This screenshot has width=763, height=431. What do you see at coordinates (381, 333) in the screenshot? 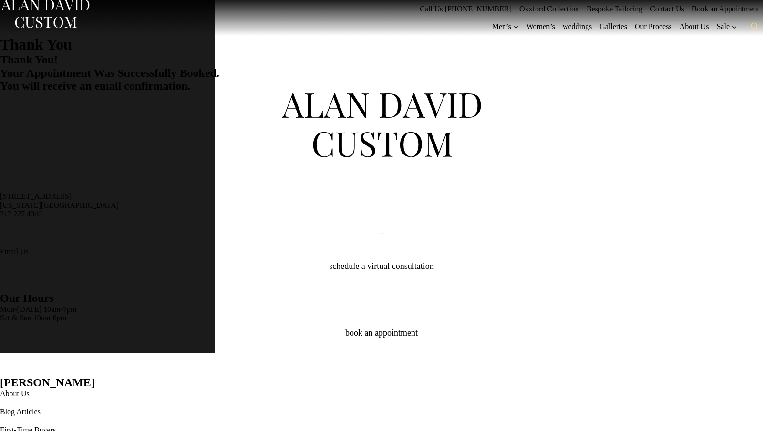
I see `span: book an appointment` at bounding box center [381, 333].